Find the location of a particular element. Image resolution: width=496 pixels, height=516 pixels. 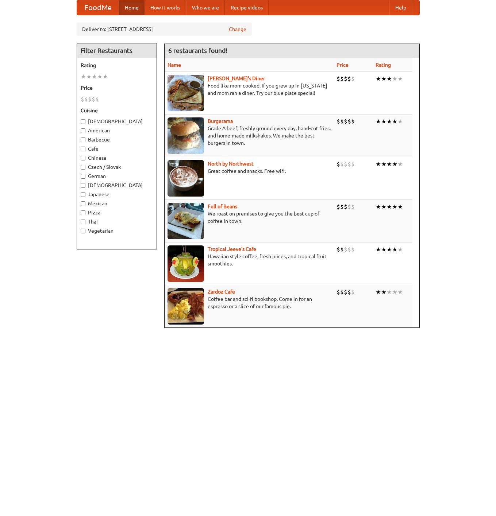

img: beans.jpg is located at coordinates (186, 221).